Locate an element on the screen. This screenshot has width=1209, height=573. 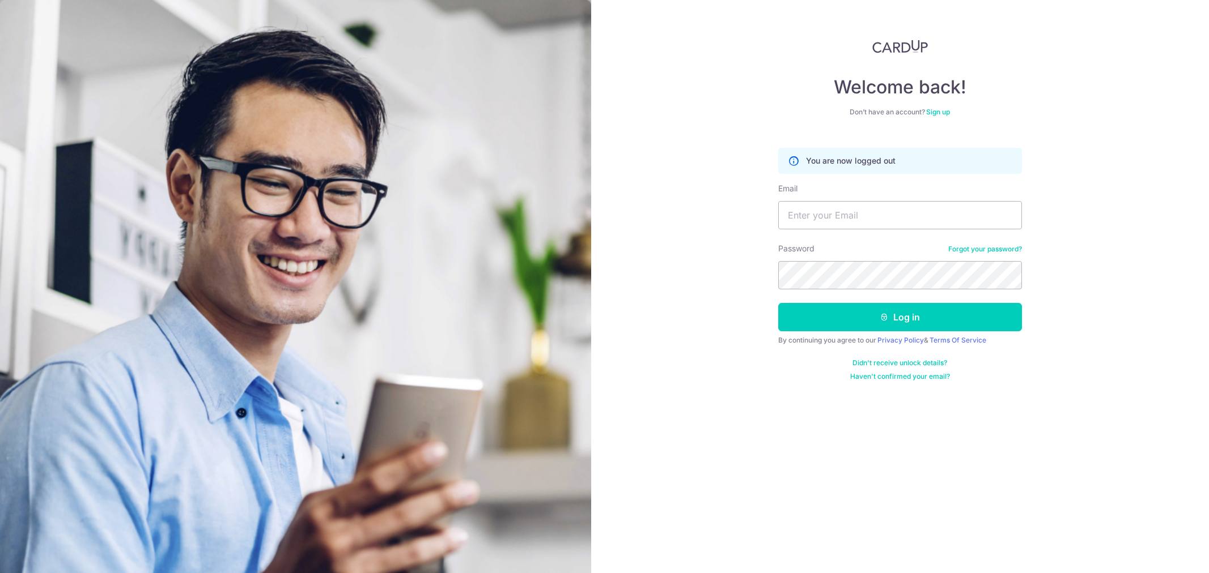
input: Enter your Email is located at coordinates (900, 215).